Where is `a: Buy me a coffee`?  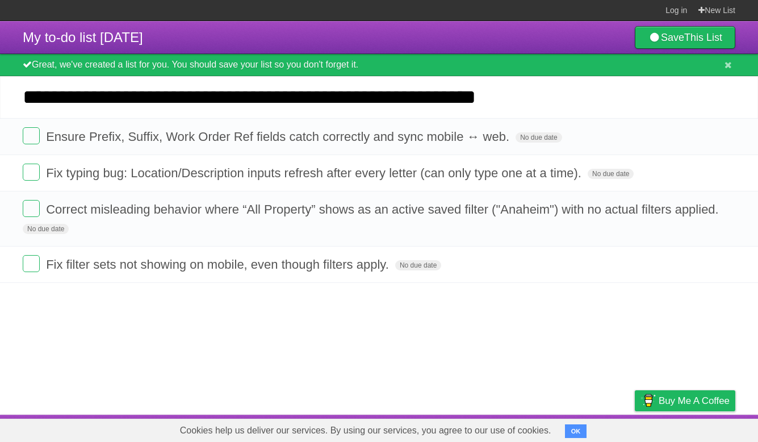
a: Buy me a coffee is located at coordinates (685, 401).